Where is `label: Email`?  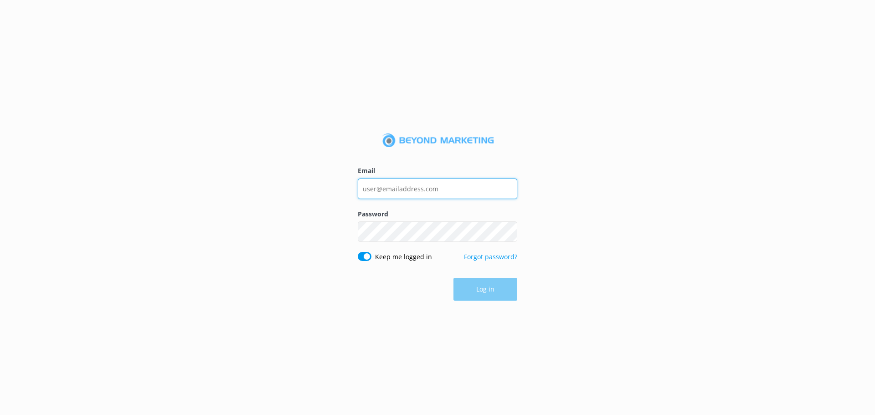 label: Email is located at coordinates (437, 171).